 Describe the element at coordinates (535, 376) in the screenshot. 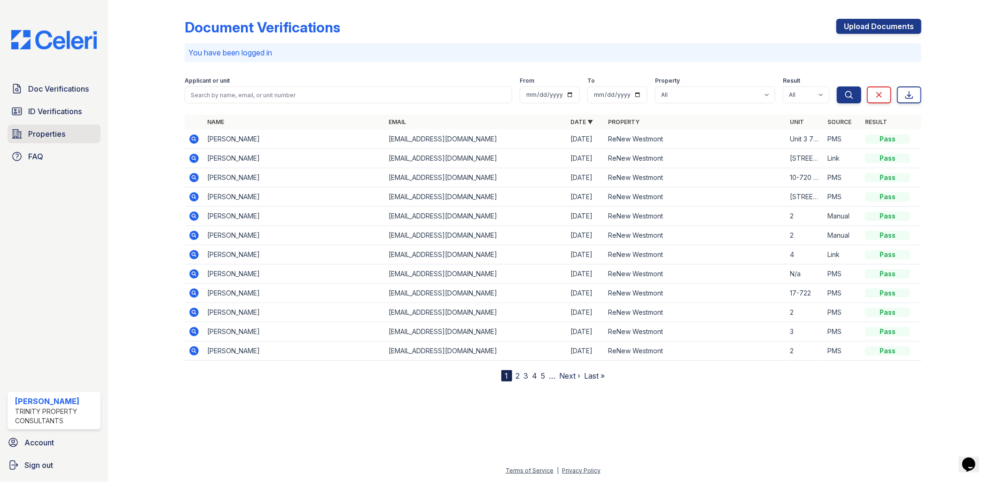

I see `a: 4` at that location.